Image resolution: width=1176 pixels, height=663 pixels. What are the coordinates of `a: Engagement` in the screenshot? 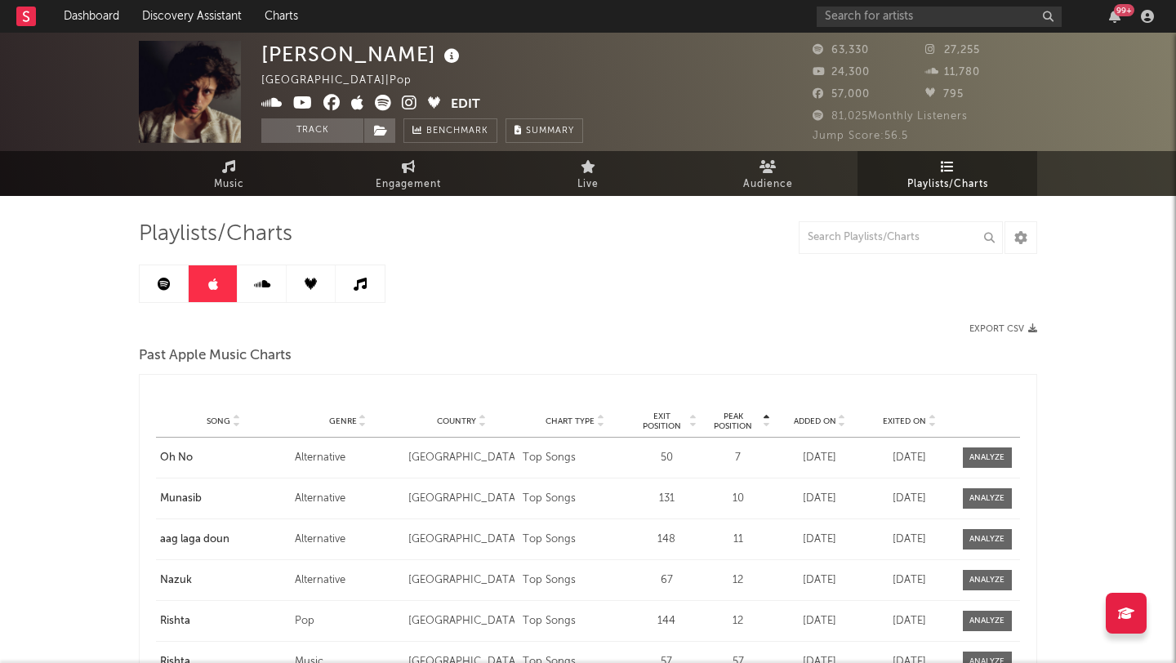 It's located at (408, 173).